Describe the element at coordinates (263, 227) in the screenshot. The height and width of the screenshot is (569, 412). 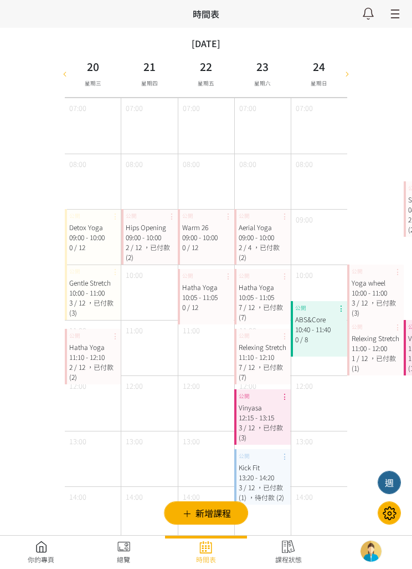
I see `div: Aerial Yoga` at that location.